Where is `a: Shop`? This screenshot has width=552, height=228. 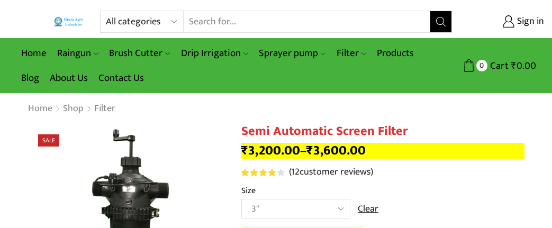
a: Shop is located at coordinates (73, 109).